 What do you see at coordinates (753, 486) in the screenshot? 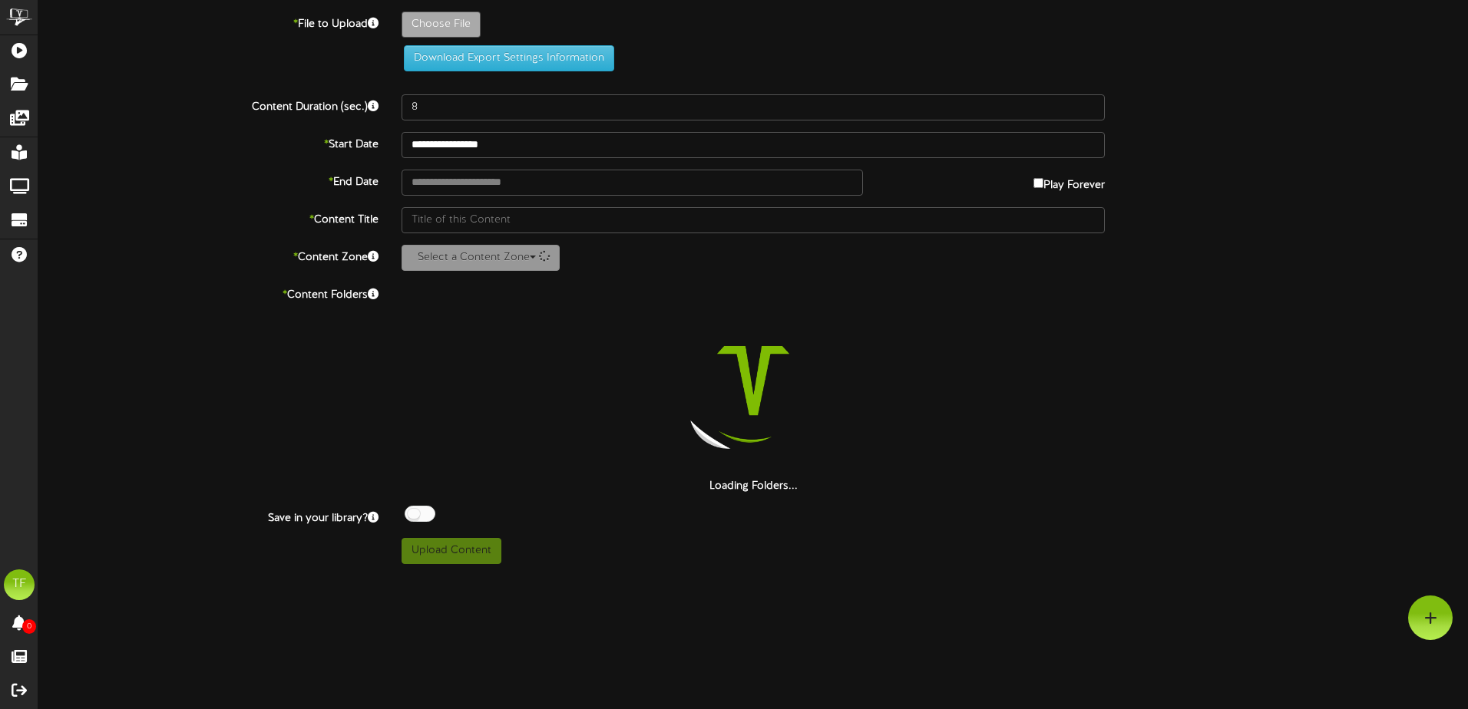
I see `strong: Loading Folders...` at bounding box center [753, 486].